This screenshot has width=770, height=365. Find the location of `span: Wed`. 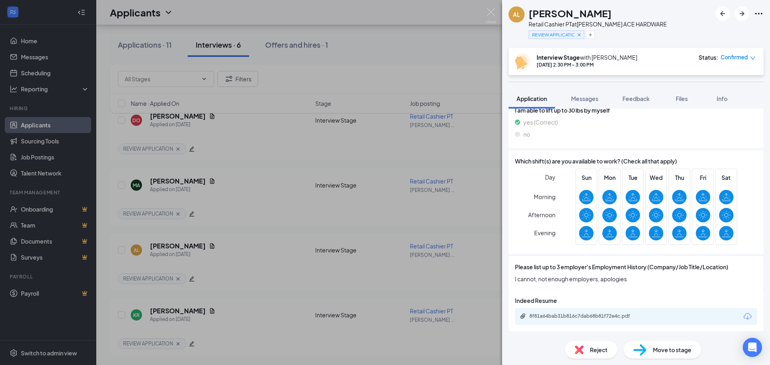

span: Wed is located at coordinates (656, 178).